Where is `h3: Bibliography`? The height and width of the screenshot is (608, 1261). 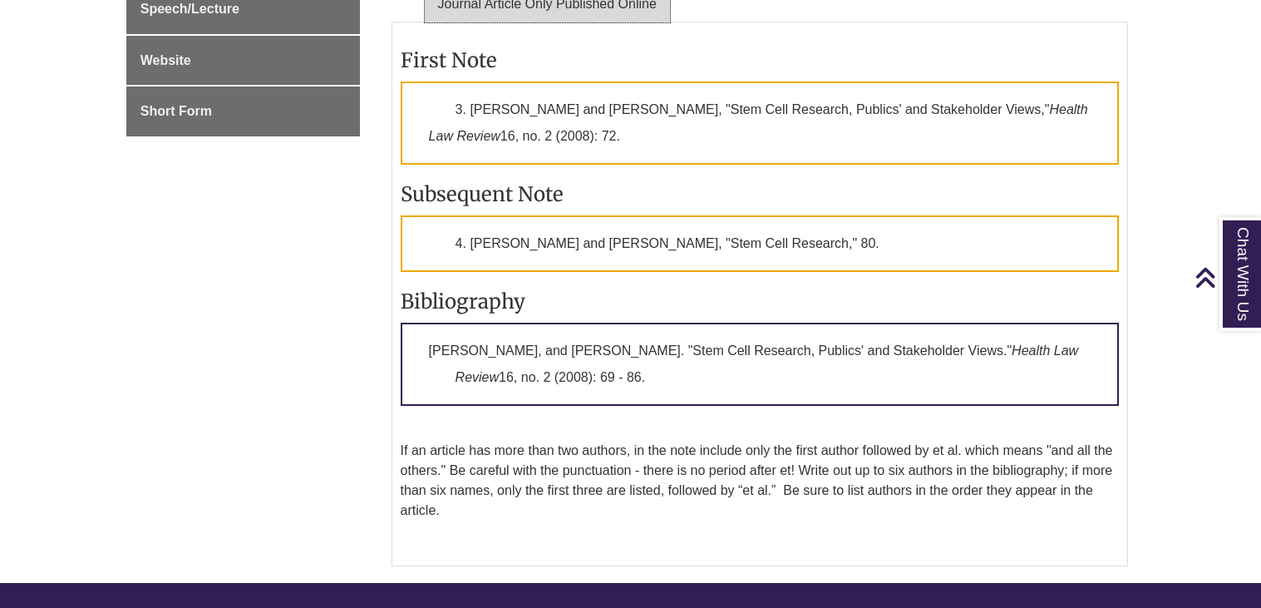 h3: Bibliography is located at coordinates (760, 301).